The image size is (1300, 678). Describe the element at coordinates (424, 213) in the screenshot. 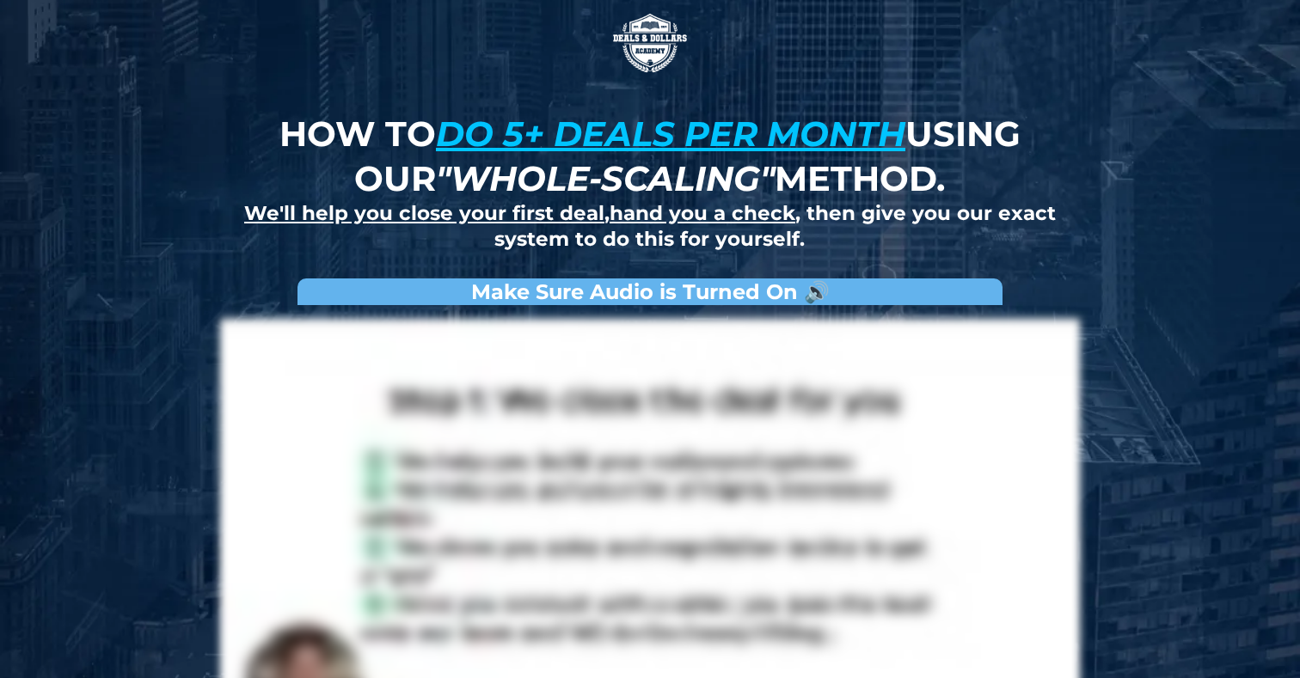

I see `u: We'll help you close your first deal` at that location.